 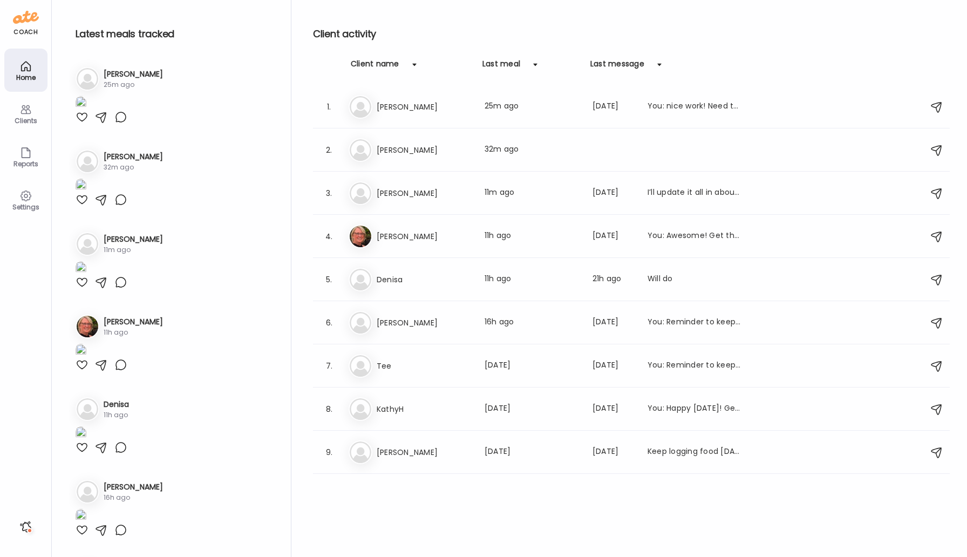 I want to click on div: Settings, so click(x=26, y=207).